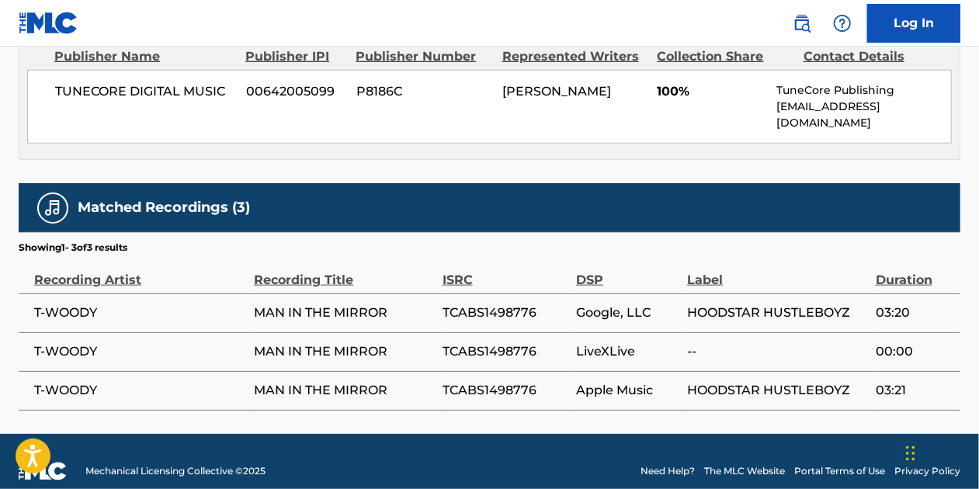 The width and height of the screenshot is (979, 489). I want to click on div: Contact Details, so click(870, 57).